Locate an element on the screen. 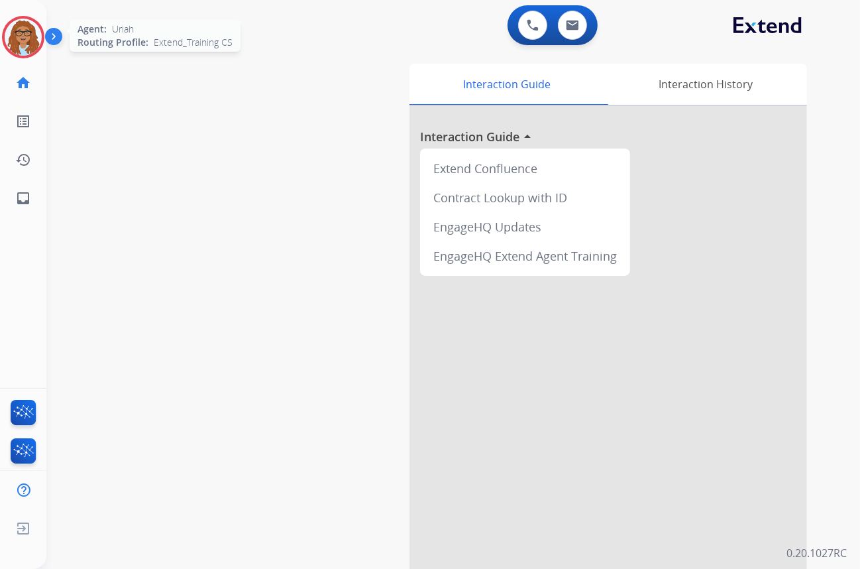  span: Uriah is located at coordinates (123, 29).